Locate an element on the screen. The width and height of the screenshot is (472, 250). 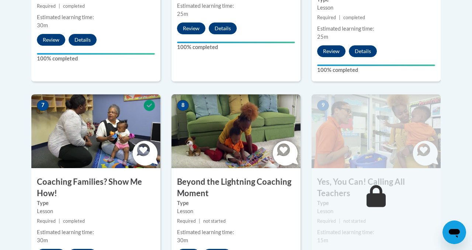
h3: Yes, You Can! Calling All Teachers is located at coordinates (376, 188).